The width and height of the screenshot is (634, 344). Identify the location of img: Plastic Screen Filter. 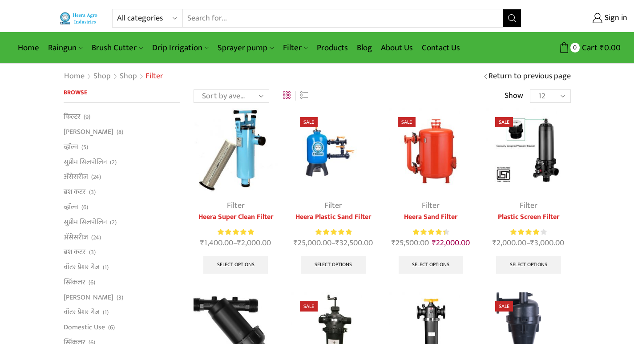
(528, 150).